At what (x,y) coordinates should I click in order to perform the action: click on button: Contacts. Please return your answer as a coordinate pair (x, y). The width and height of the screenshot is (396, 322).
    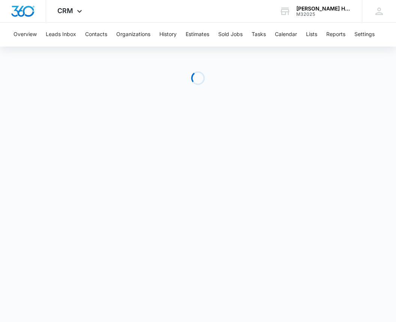
    Looking at the image, I should click on (96, 35).